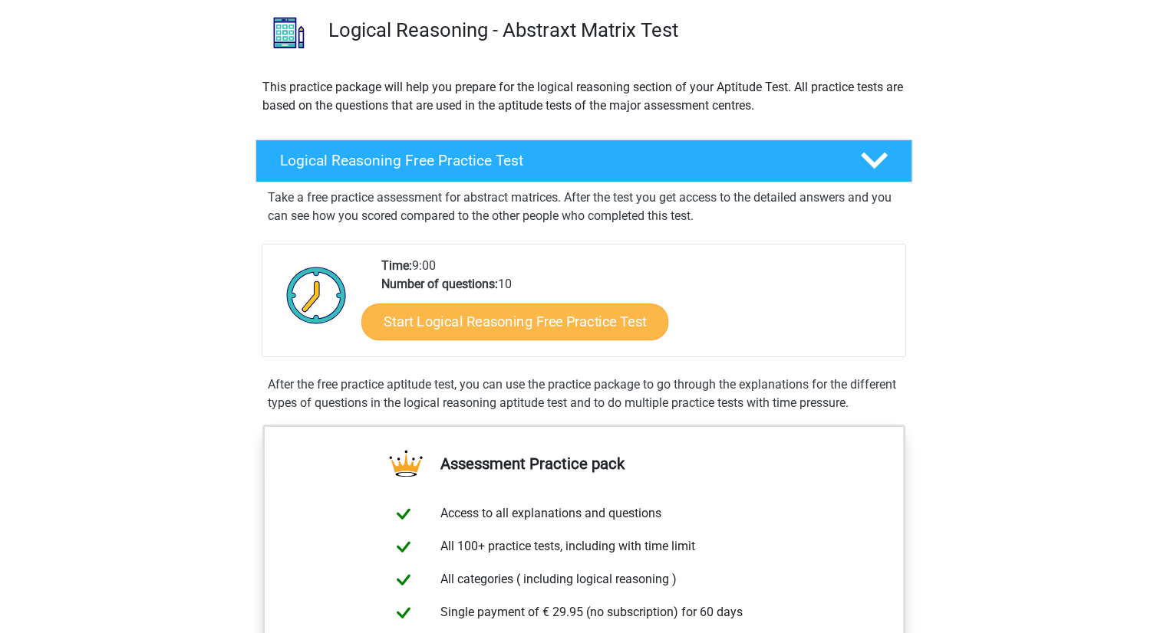  What do you see at coordinates (558, 160) in the screenshot?
I see `h4: Logical Reasoning Free Practice Test` at bounding box center [558, 160].